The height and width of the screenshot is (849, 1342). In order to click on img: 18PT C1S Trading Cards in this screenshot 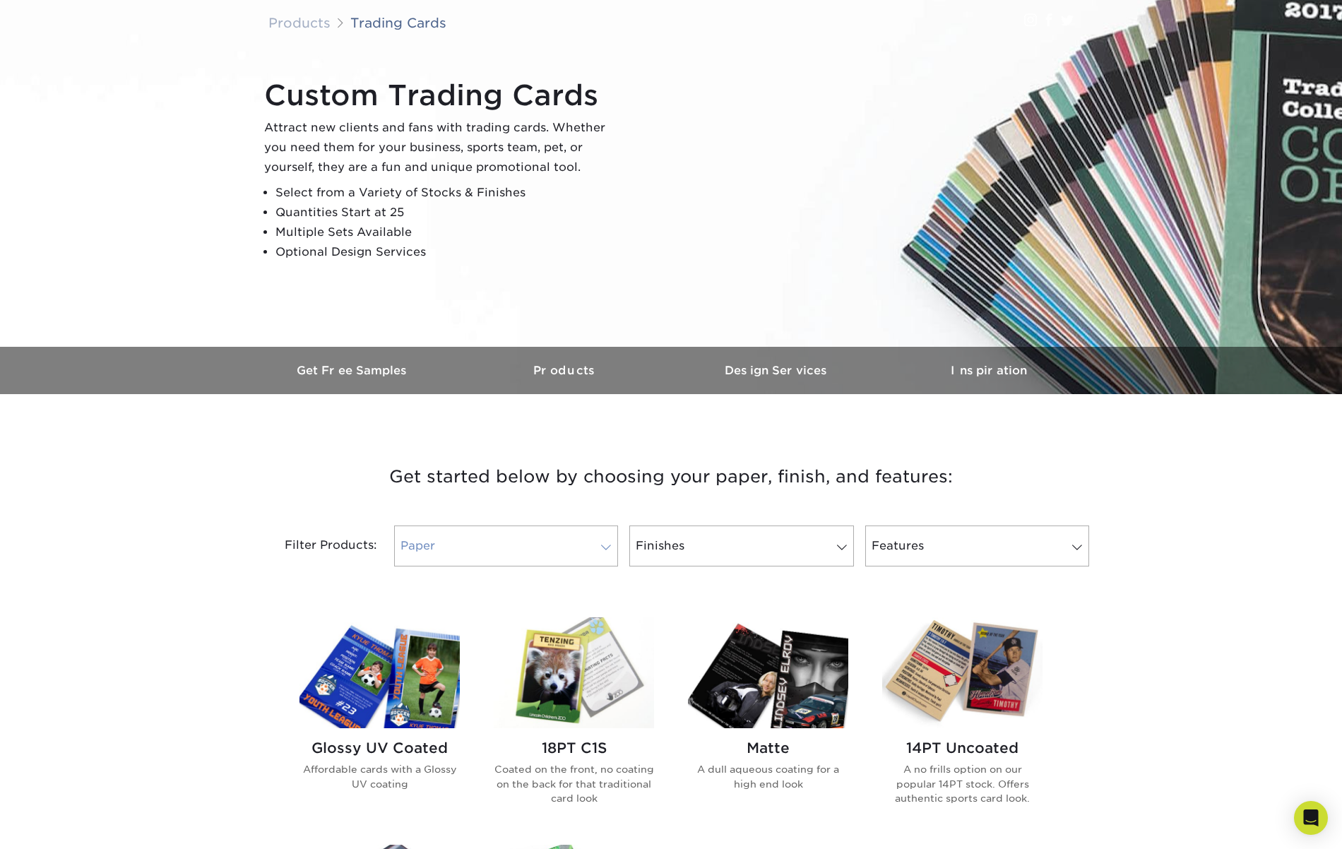, I will do `click(573, 672)`.